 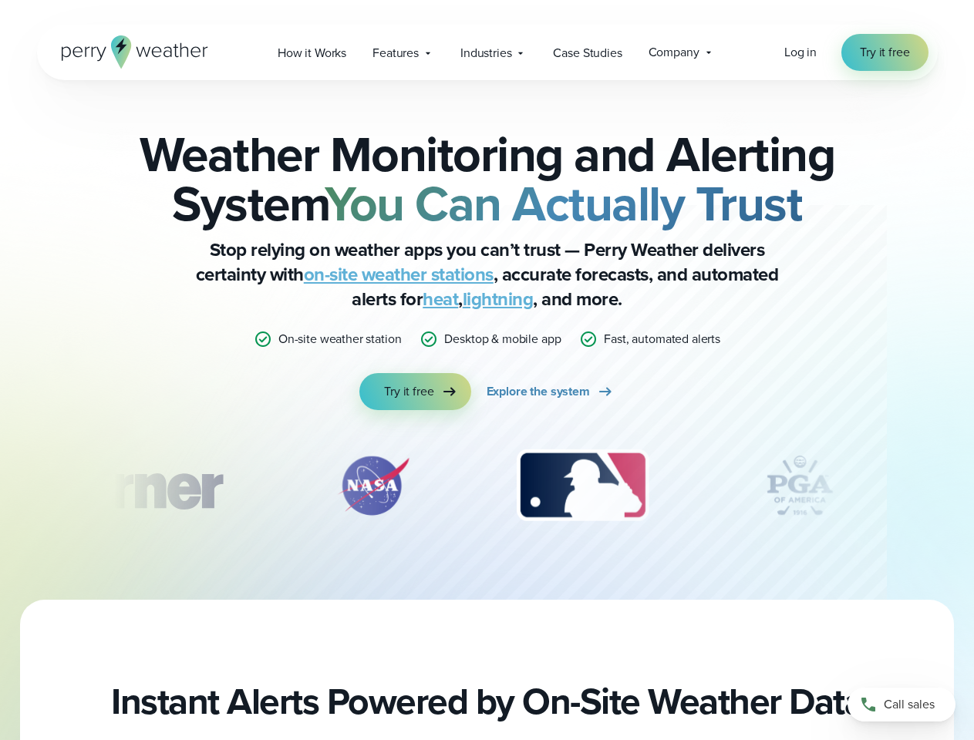 I want to click on a: lightning, so click(x=498, y=299).